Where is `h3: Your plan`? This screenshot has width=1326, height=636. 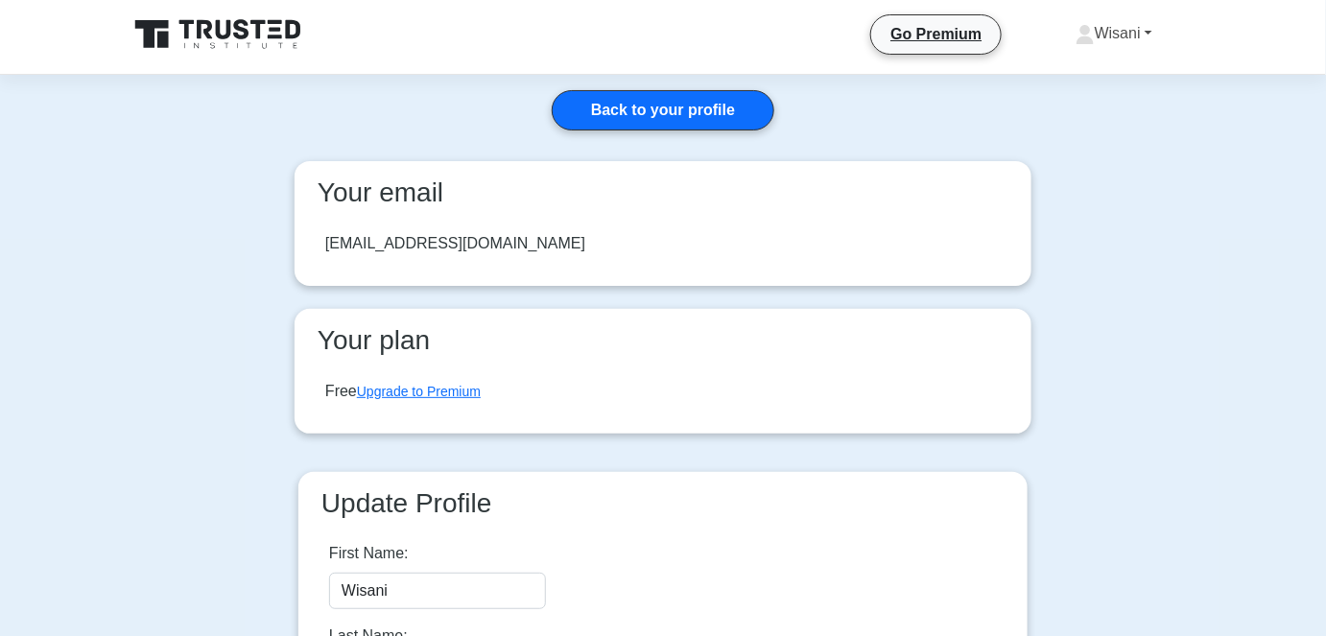 h3: Your plan is located at coordinates (663, 341).